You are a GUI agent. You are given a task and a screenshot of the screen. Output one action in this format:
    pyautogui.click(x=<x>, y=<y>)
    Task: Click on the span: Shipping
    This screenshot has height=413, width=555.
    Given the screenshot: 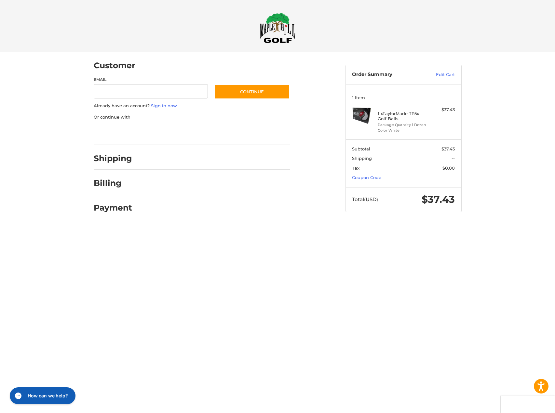 What is the action you would take?
    pyautogui.click(x=361, y=158)
    